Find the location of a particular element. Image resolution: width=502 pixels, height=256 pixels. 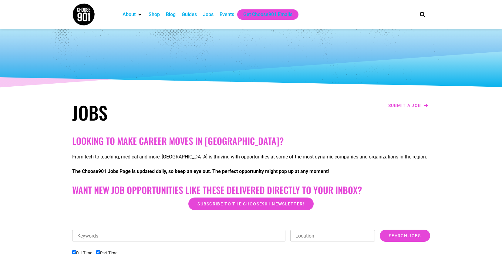

div: Events is located at coordinates (227, 15).